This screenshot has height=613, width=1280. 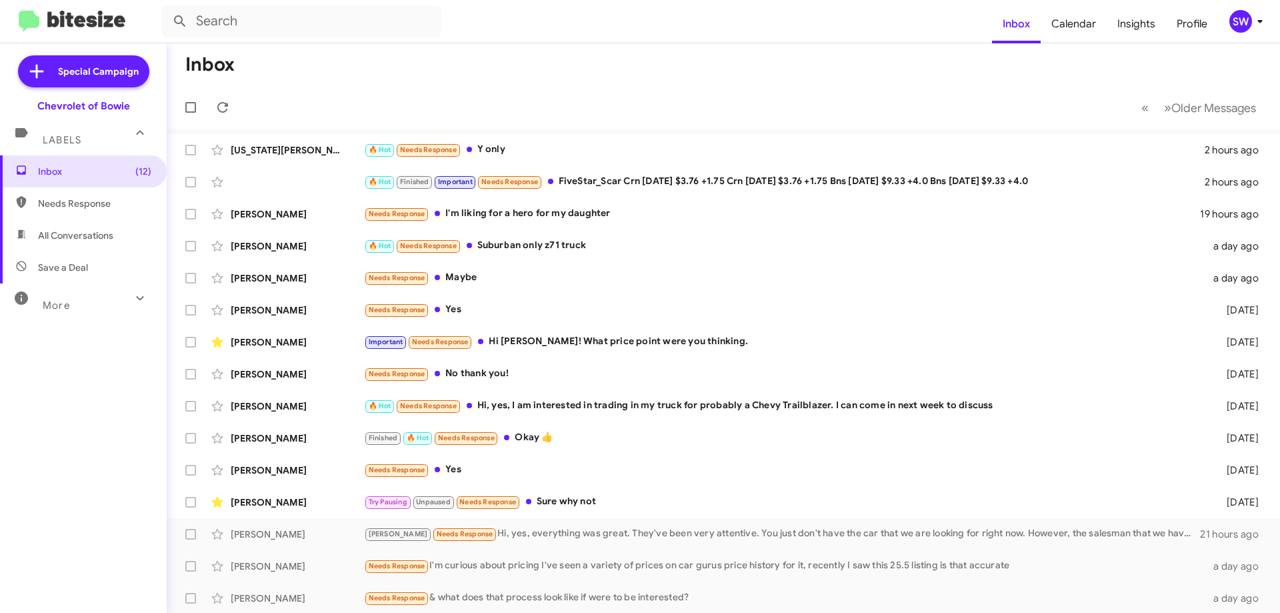 What do you see at coordinates (1235, 214) in the screenshot?
I see `div: 19 hours ago` at bounding box center [1235, 214].